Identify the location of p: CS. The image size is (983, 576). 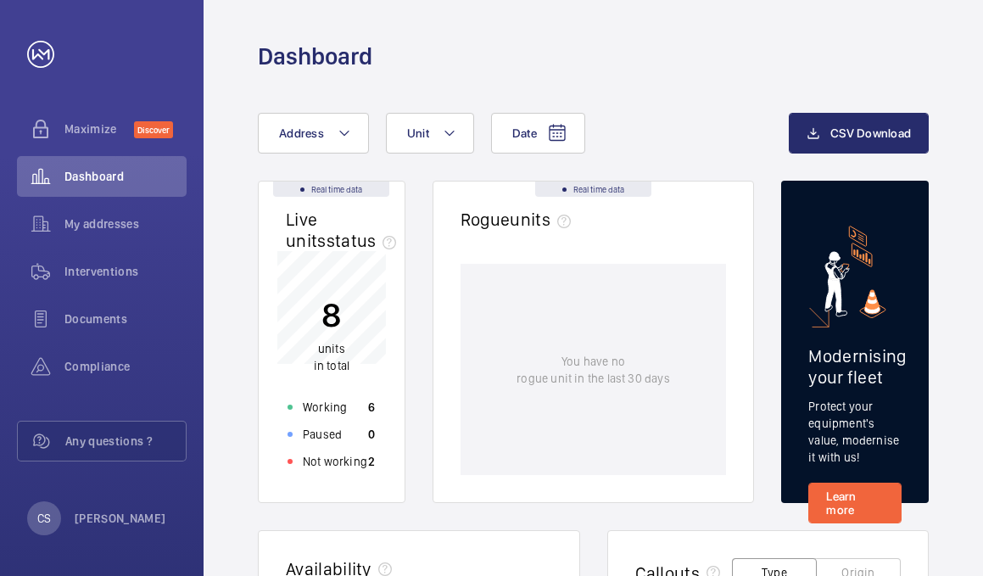
(44, 518).